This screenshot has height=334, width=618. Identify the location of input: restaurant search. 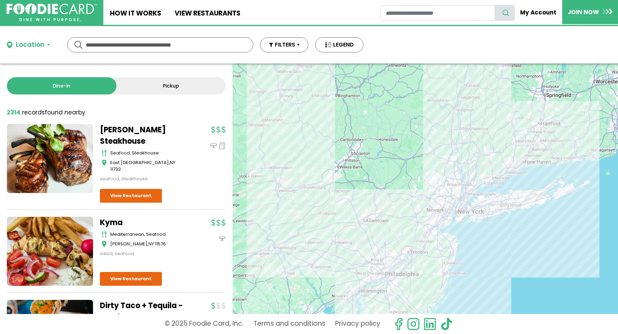
(438, 13).